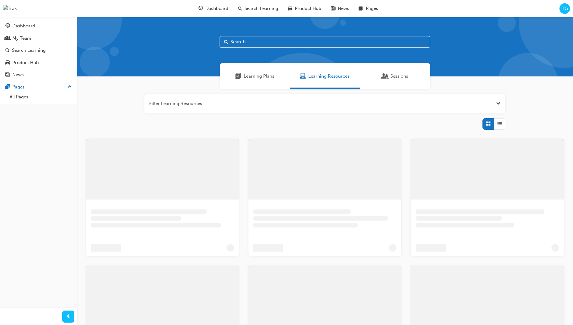  I want to click on input: Search..., so click(325, 42).